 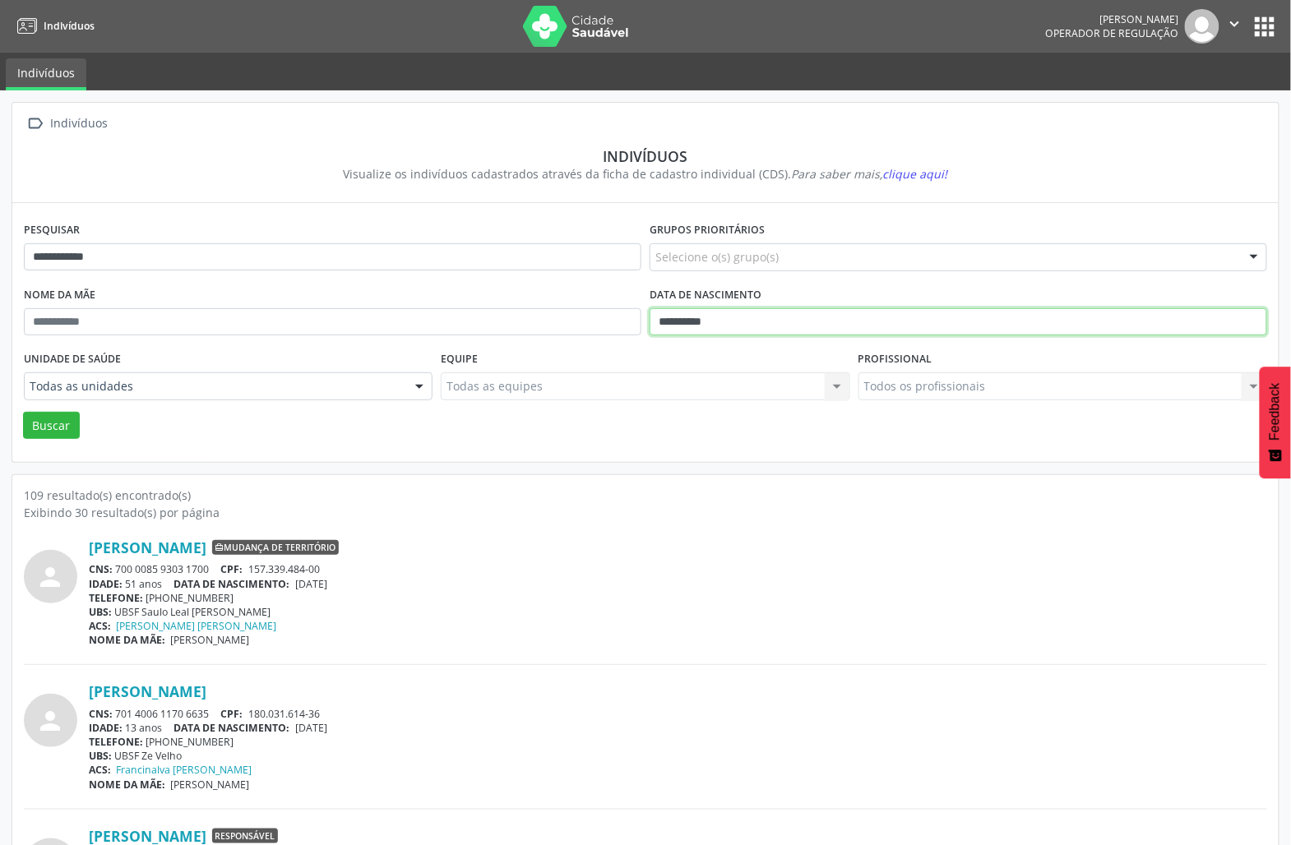 What do you see at coordinates (915, 173) in the screenshot?
I see `span: clique aqui!` at bounding box center [915, 173].